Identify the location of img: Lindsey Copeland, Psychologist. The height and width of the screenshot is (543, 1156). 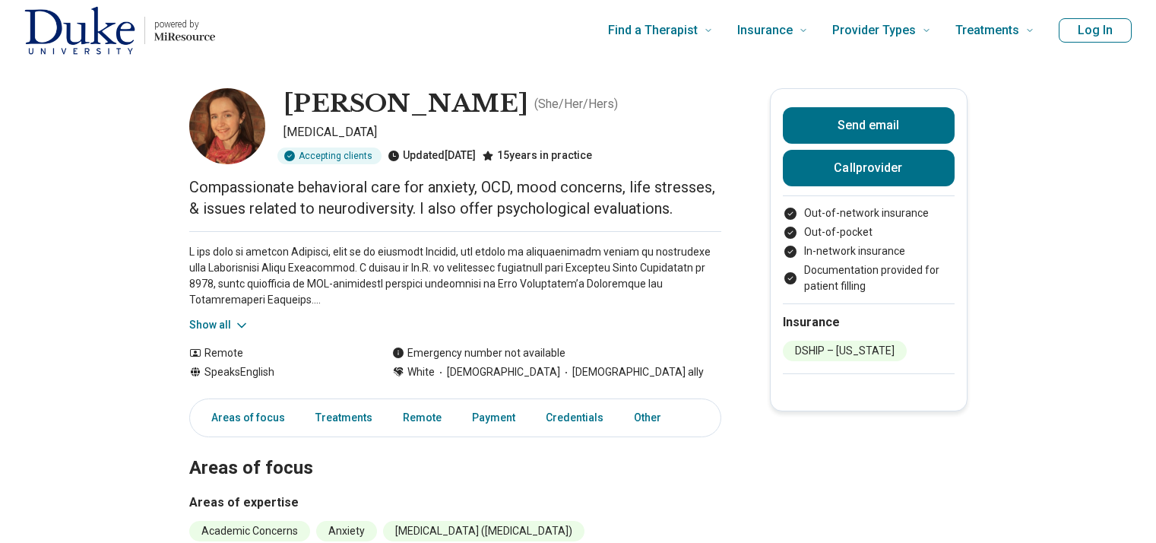
(227, 126).